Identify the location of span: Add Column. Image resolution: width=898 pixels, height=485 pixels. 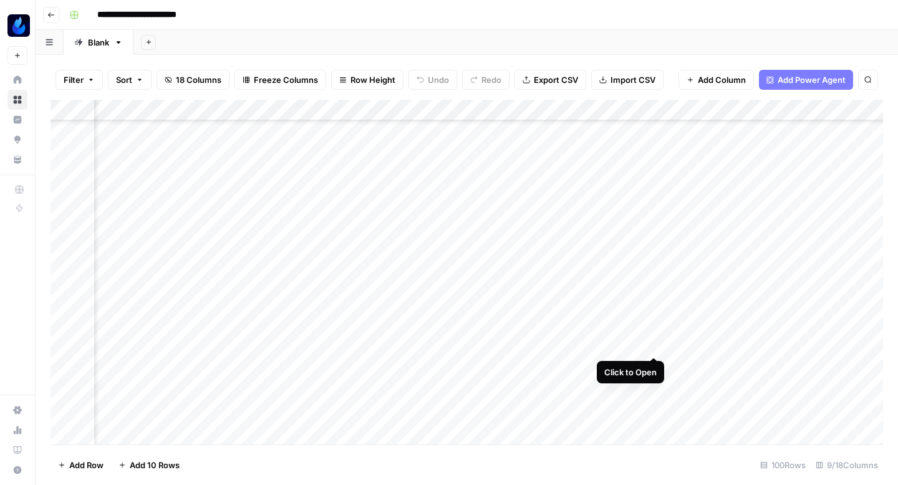
(722, 80).